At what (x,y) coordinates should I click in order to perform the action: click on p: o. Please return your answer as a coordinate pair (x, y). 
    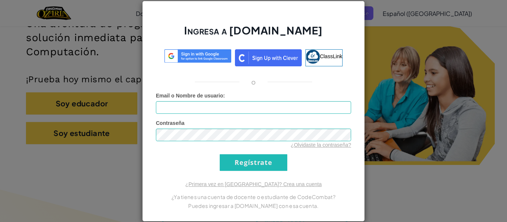
    Looking at the image, I should click on (253, 82).